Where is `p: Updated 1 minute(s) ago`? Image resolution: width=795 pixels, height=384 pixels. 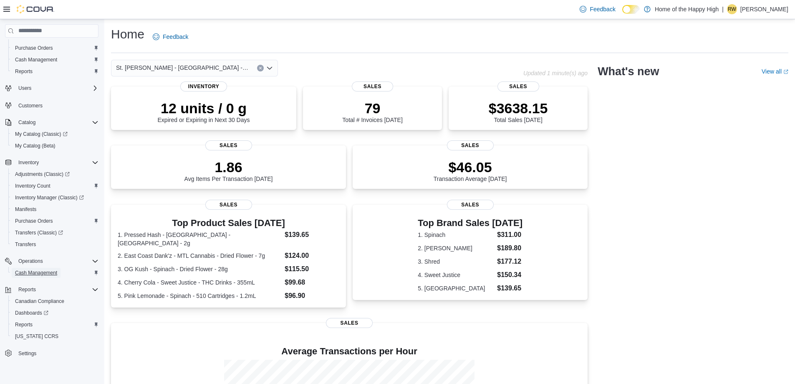 p: Updated 1 minute(s) ago is located at coordinates (556, 73).